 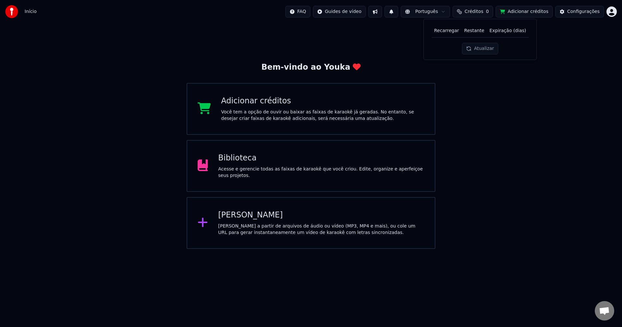 I want to click on span: Créditos, so click(x=474, y=12).